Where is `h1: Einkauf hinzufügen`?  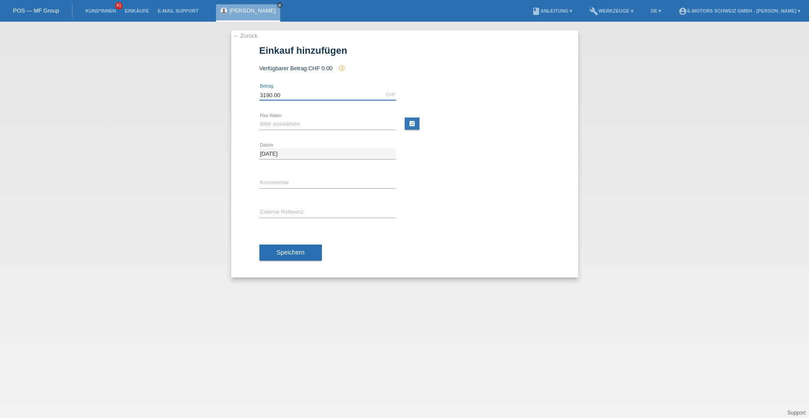 h1: Einkauf hinzufügen is located at coordinates (405, 50).